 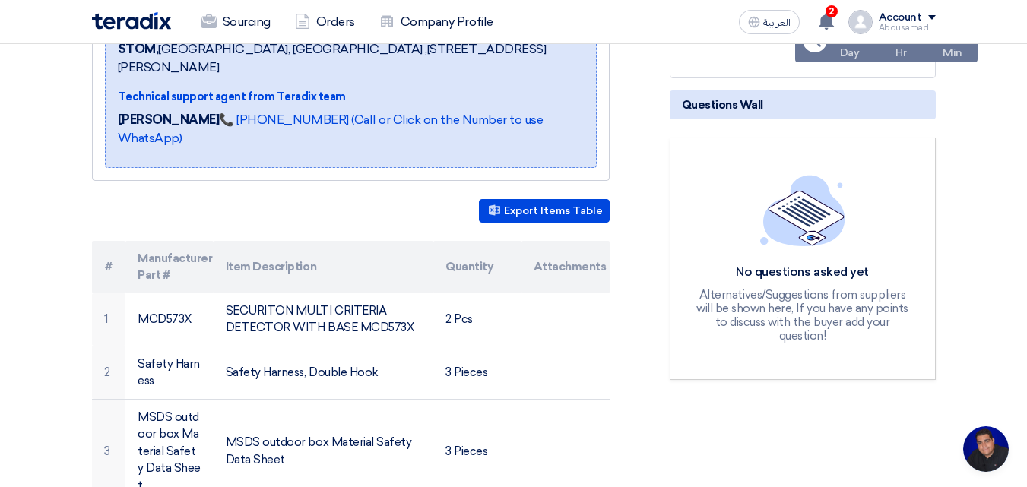 I want to click on img: profile_test.png, so click(x=860, y=22).